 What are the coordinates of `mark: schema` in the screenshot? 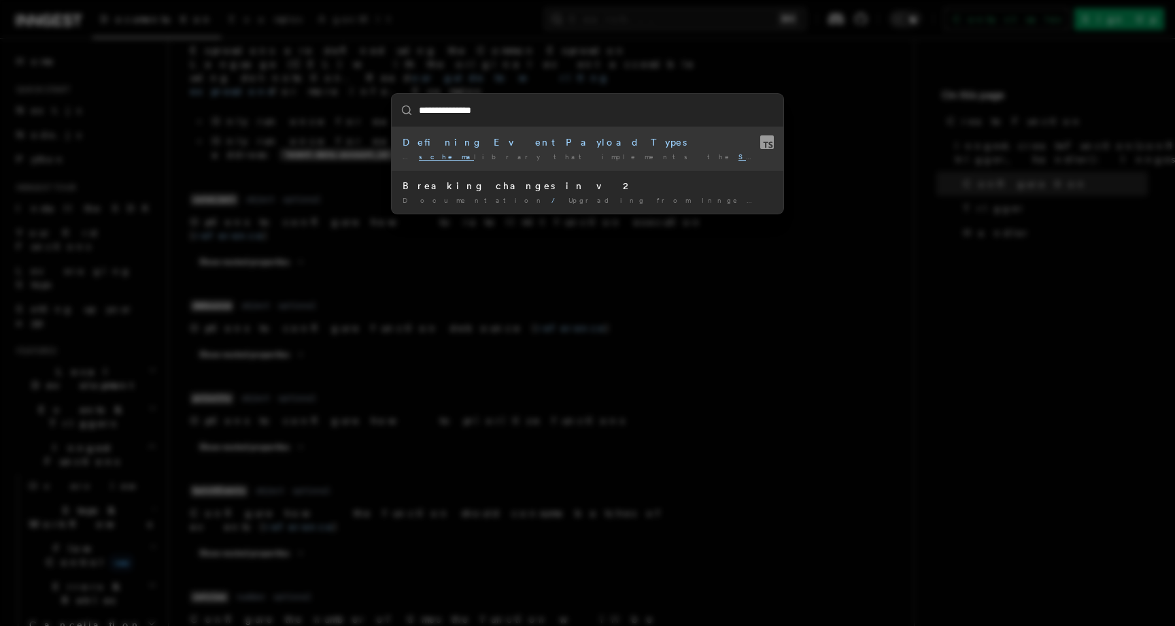 It's located at (446, 156).